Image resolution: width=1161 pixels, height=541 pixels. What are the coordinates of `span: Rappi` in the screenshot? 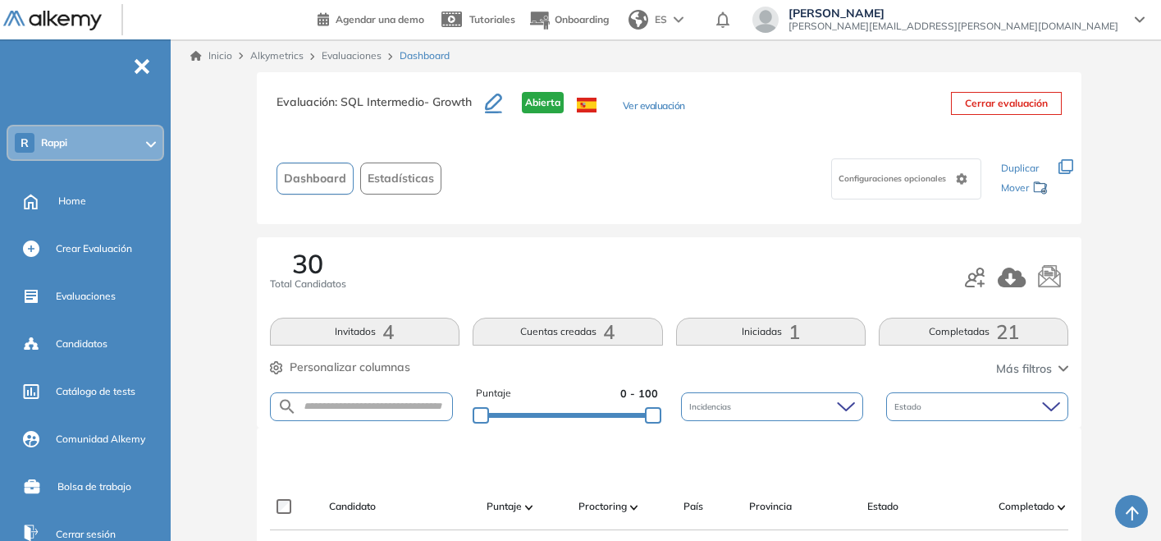 It's located at (54, 143).